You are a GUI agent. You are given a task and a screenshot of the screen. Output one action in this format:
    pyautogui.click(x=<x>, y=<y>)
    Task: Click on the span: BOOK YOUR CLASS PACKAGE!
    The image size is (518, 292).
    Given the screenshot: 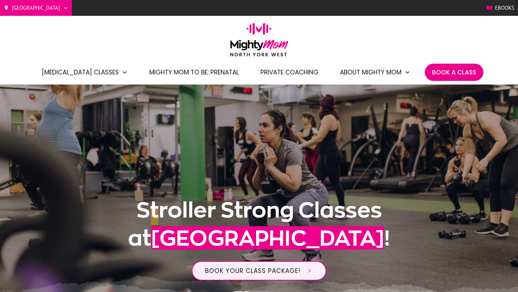 What is the action you would take?
    pyautogui.click(x=253, y=271)
    